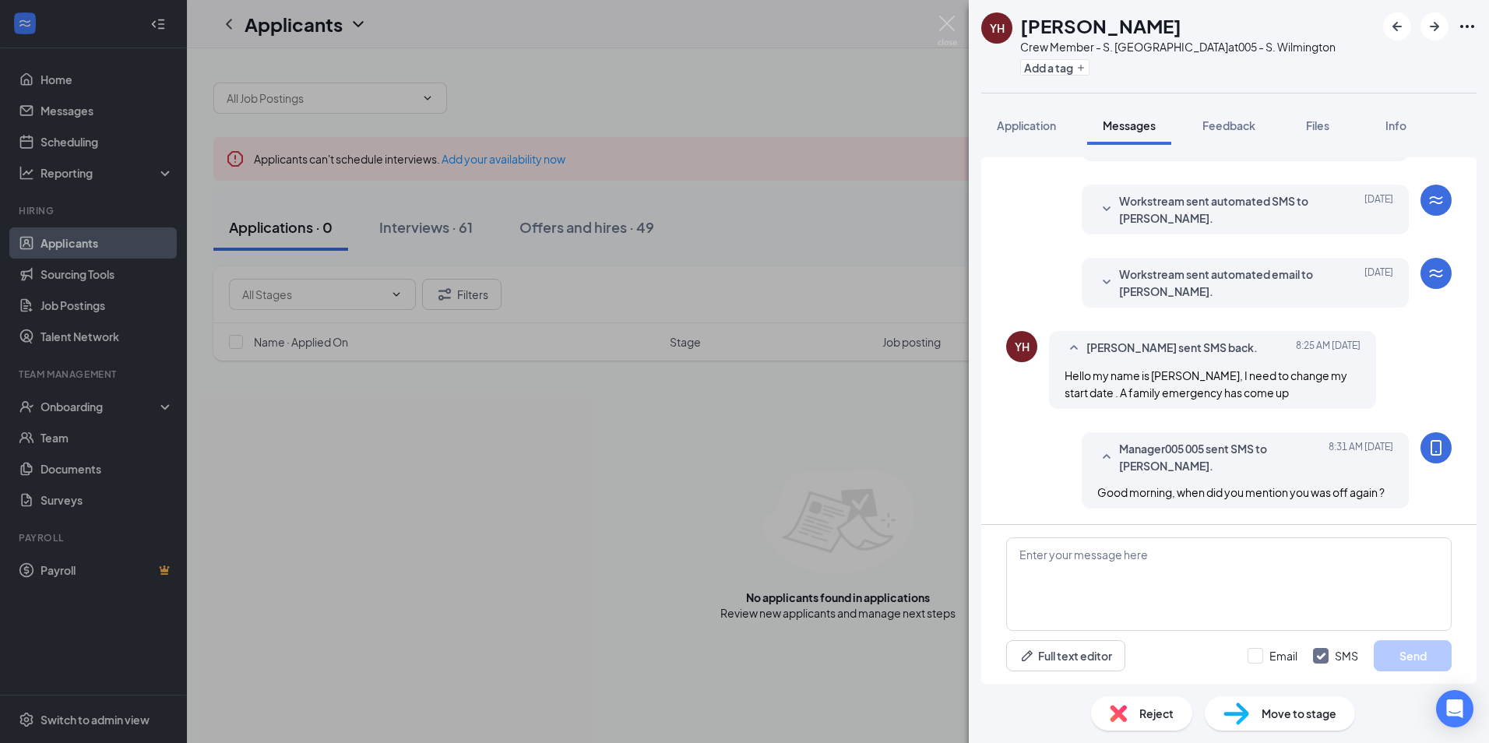 Image resolution: width=1489 pixels, height=743 pixels. What do you see at coordinates (1055, 67) in the screenshot?
I see `button: PlusAdd a tag` at bounding box center [1055, 67].